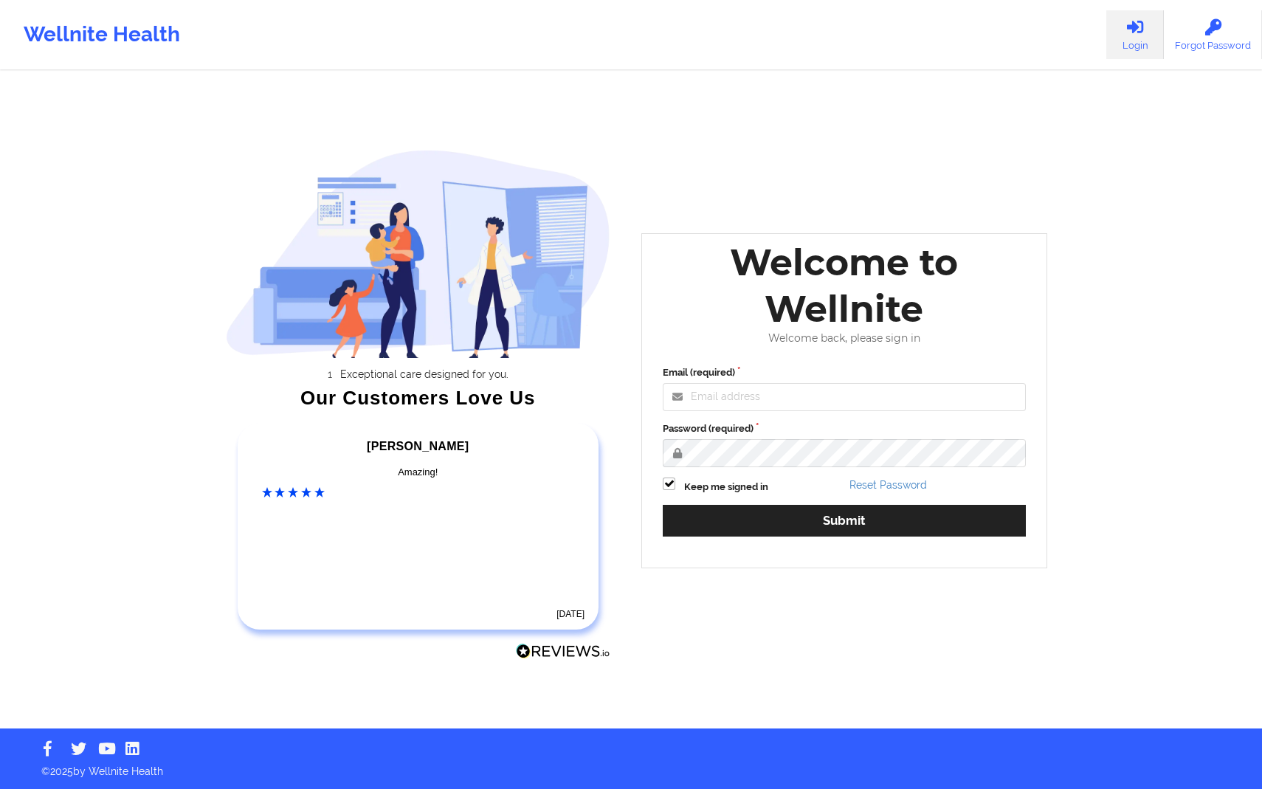 The width and height of the screenshot is (1262, 789). I want to click on div: Amazing!, so click(418, 472).